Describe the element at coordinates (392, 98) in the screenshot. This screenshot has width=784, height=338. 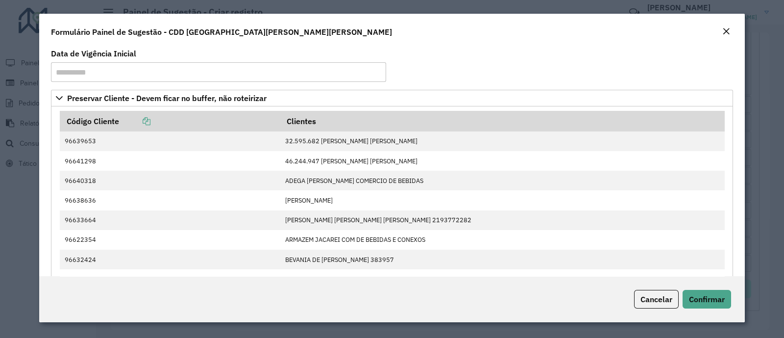
I see `a: Preservar Cliente - Devem ficar no buffer, não roteirizar` at that location.